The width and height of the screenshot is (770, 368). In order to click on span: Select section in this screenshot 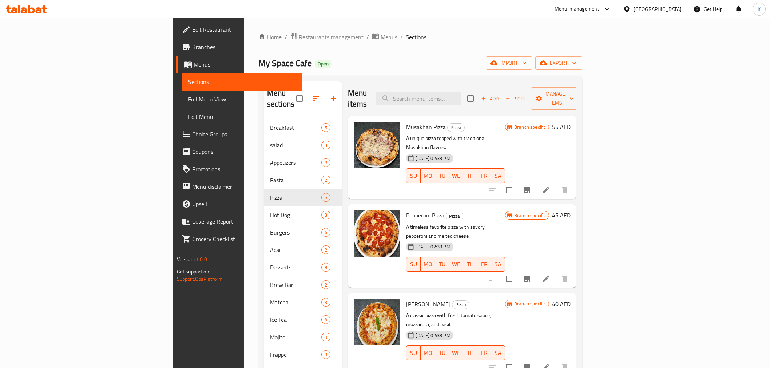, I will do `click(470, 99)`.